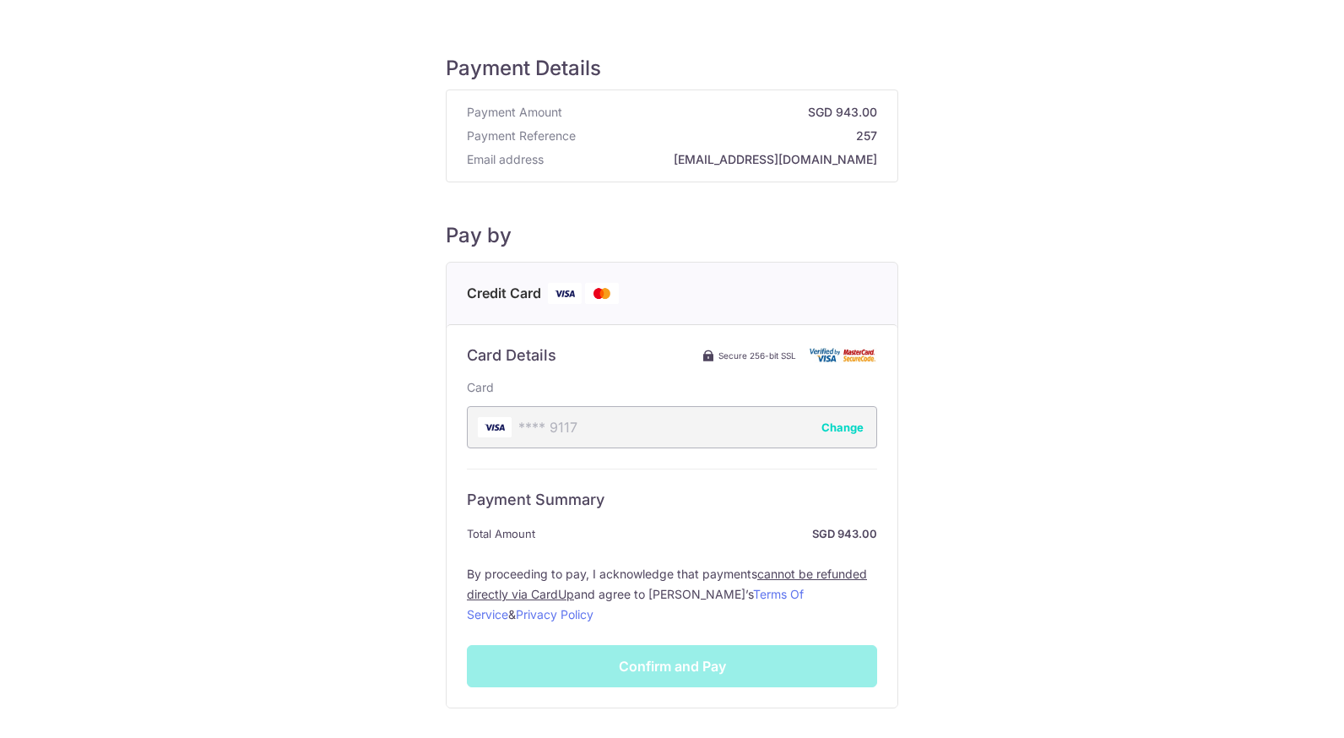 Image resolution: width=1344 pixels, height=738 pixels. What do you see at coordinates (514, 112) in the screenshot?
I see `span: Payment Amount` at bounding box center [514, 112].